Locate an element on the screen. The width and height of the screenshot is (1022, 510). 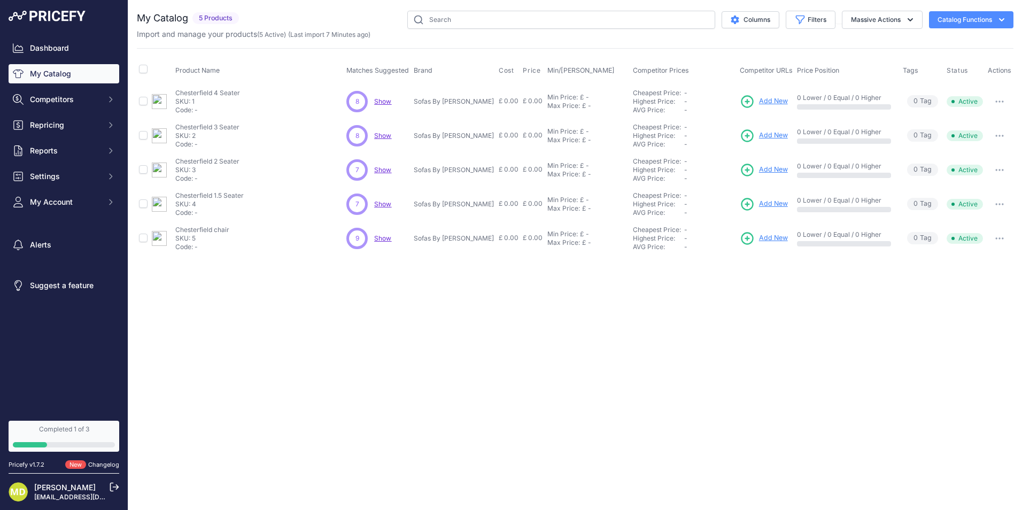
div: Min Price: is located at coordinates (563, 132).